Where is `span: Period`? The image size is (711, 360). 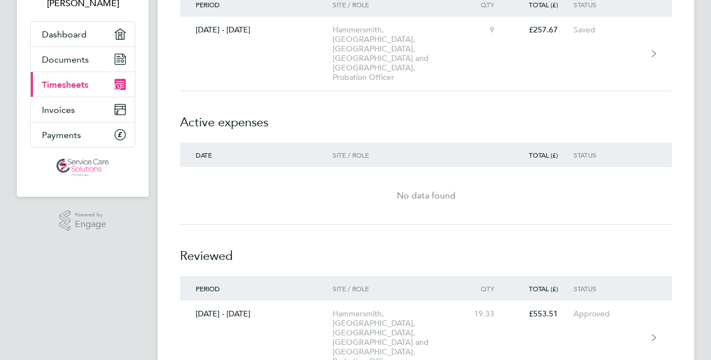
span: Period is located at coordinates (207, 288).